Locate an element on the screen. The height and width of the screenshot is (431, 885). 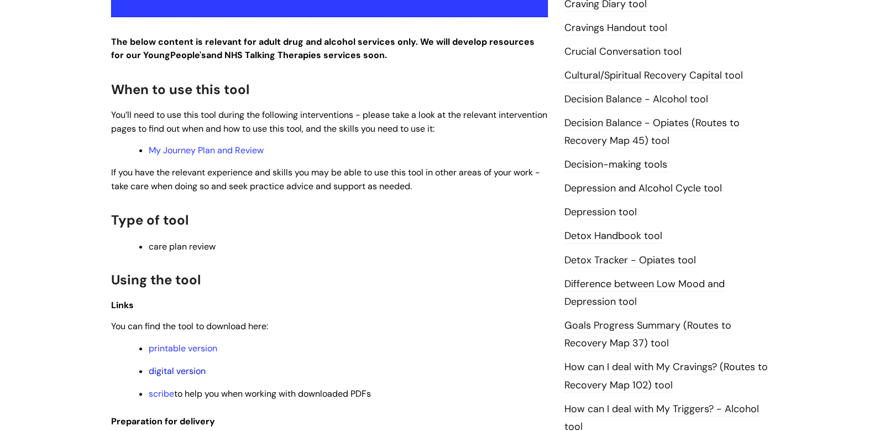
a: Depression tool is located at coordinates (600, 212).